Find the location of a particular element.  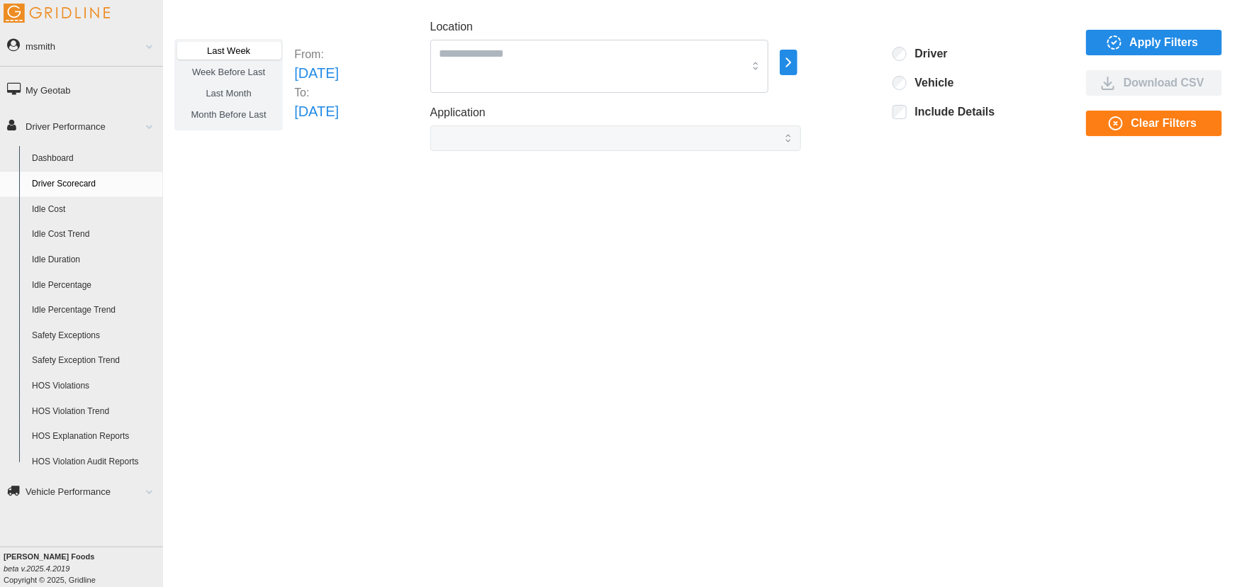

a: HOS Violation Trend is located at coordinates (94, 412).